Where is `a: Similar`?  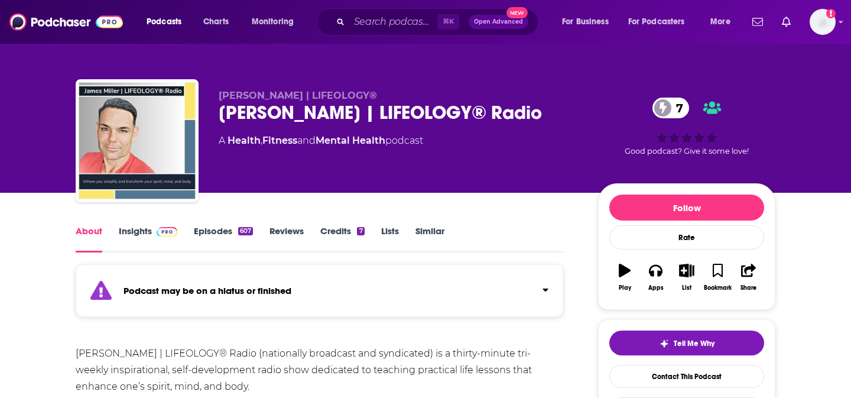 a: Similar is located at coordinates (430, 239).